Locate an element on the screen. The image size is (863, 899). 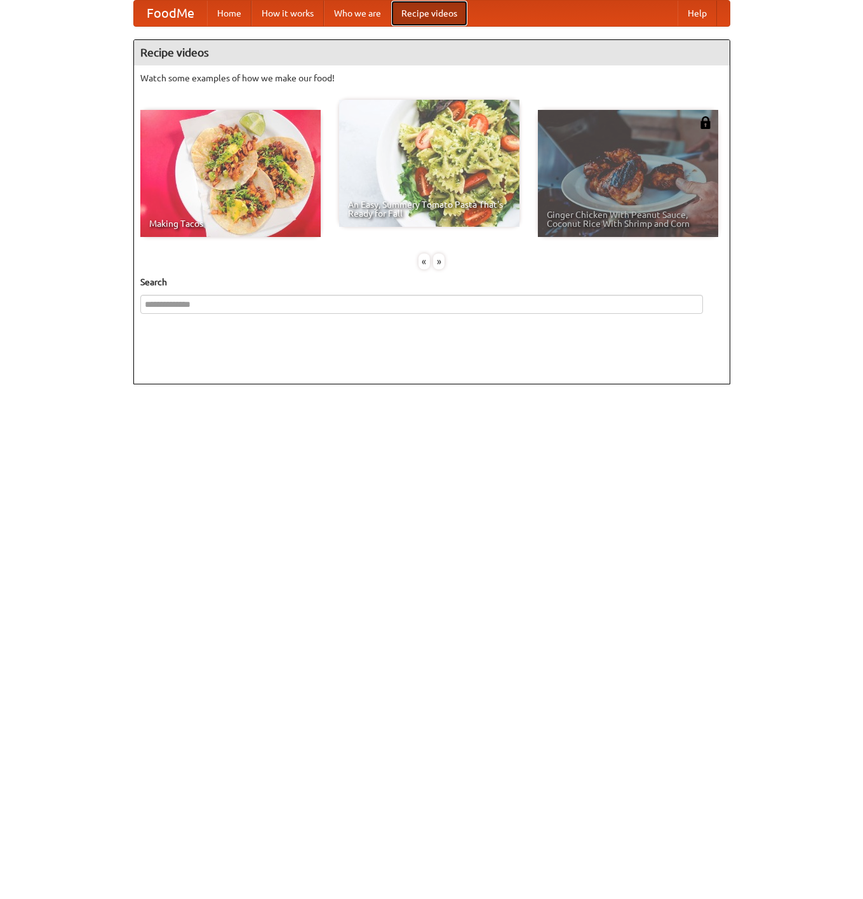
a: Making Tacos is located at coordinates (231, 173).